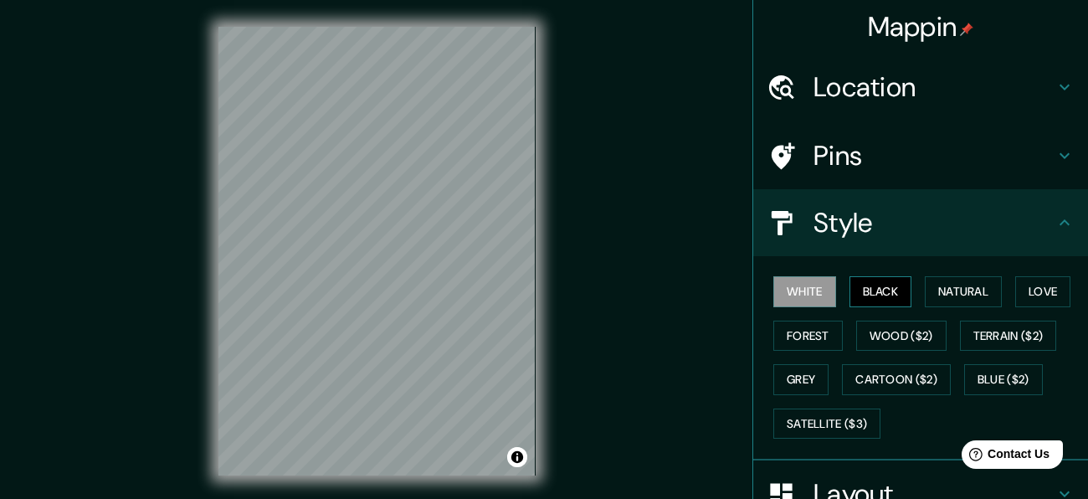 The image size is (1088, 499). Describe the element at coordinates (967, 29) in the screenshot. I see `img: pin-icon.png` at that location.